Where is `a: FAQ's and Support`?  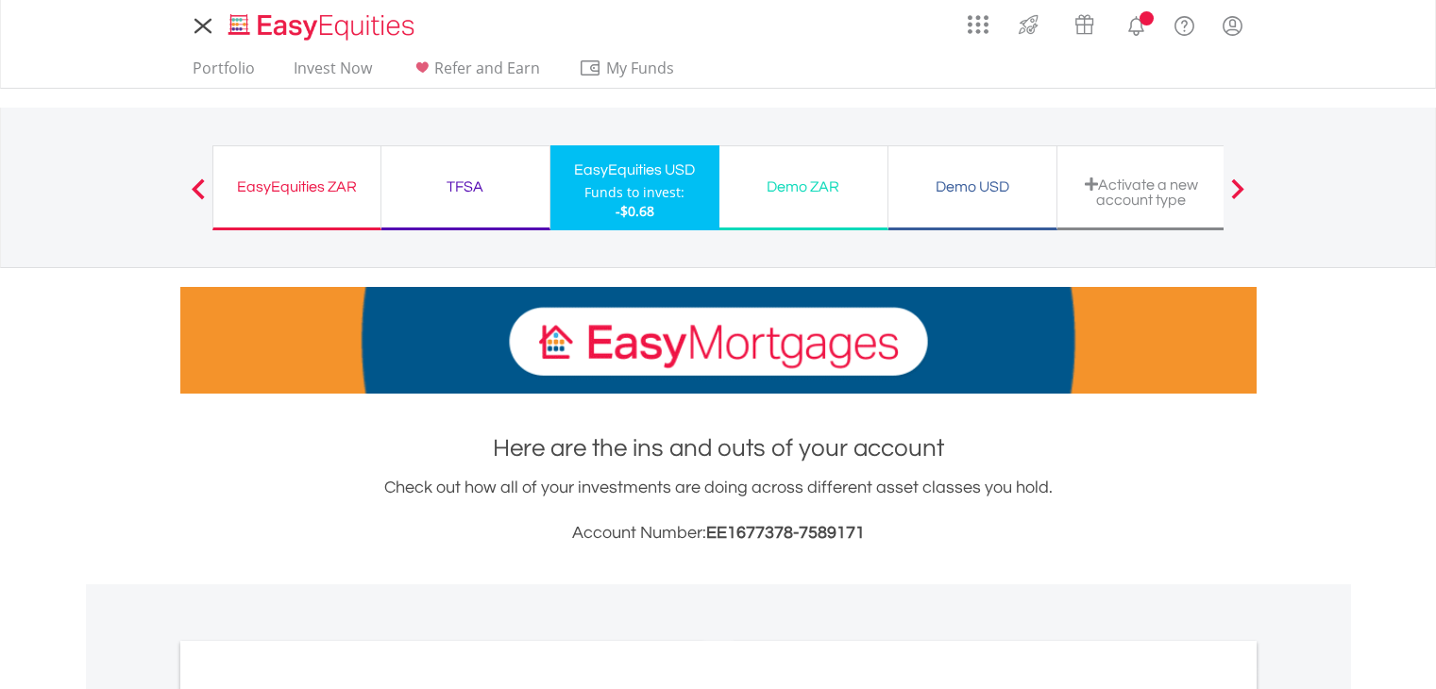 a: FAQ's and Support is located at coordinates (1184, 24).